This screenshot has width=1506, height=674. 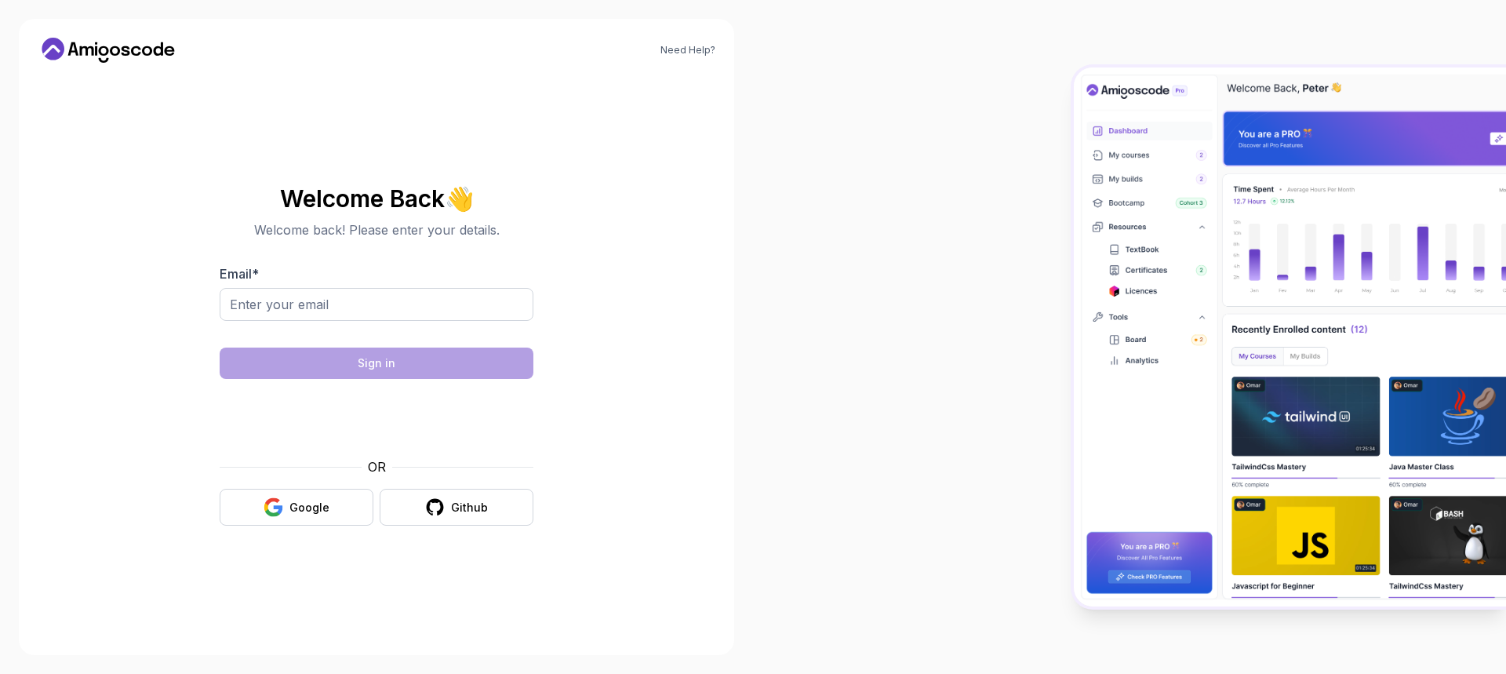 What do you see at coordinates (296, 507) in the screenshot?
I see `button: Google` at bounding box center [296, 507].